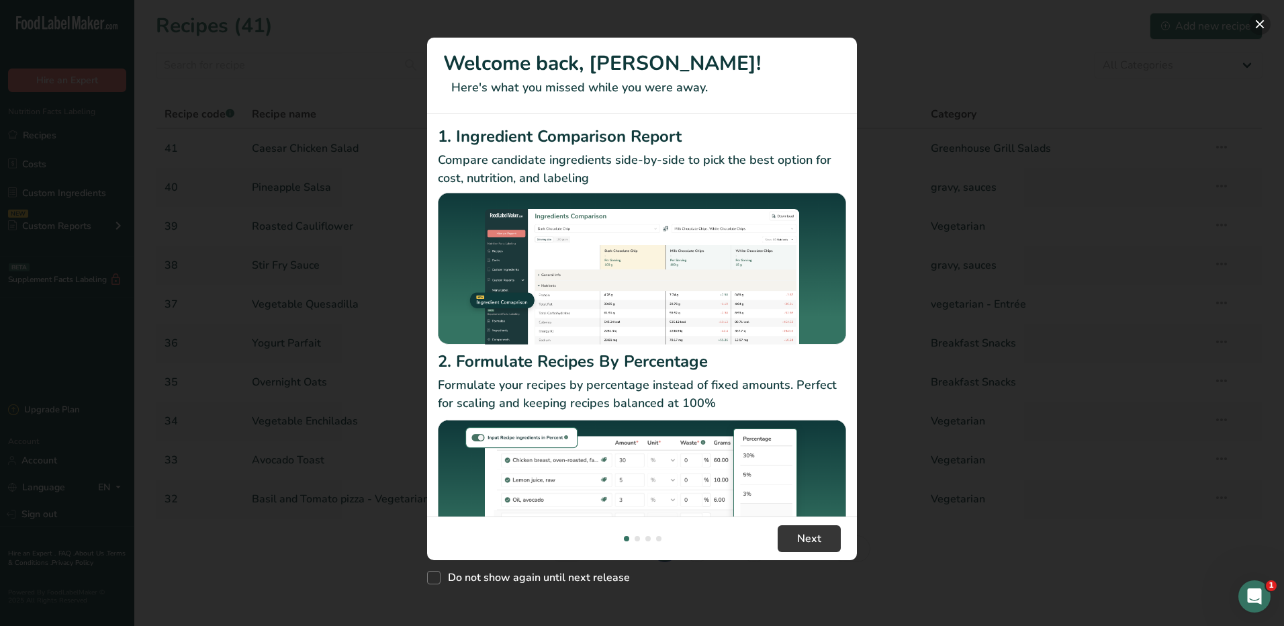 The height and width of the screenshot is (626, 1284). What do you see at coordinates (809, 539) in the screenshot?
I see `span: Next` at bounding box center [809, 539].